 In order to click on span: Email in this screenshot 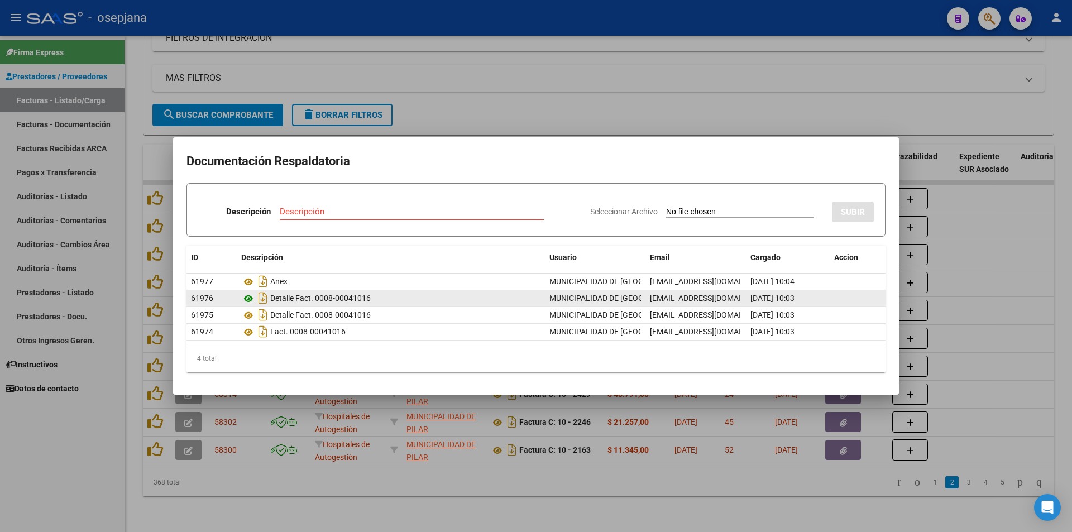, I will do `click(660, 257)`.